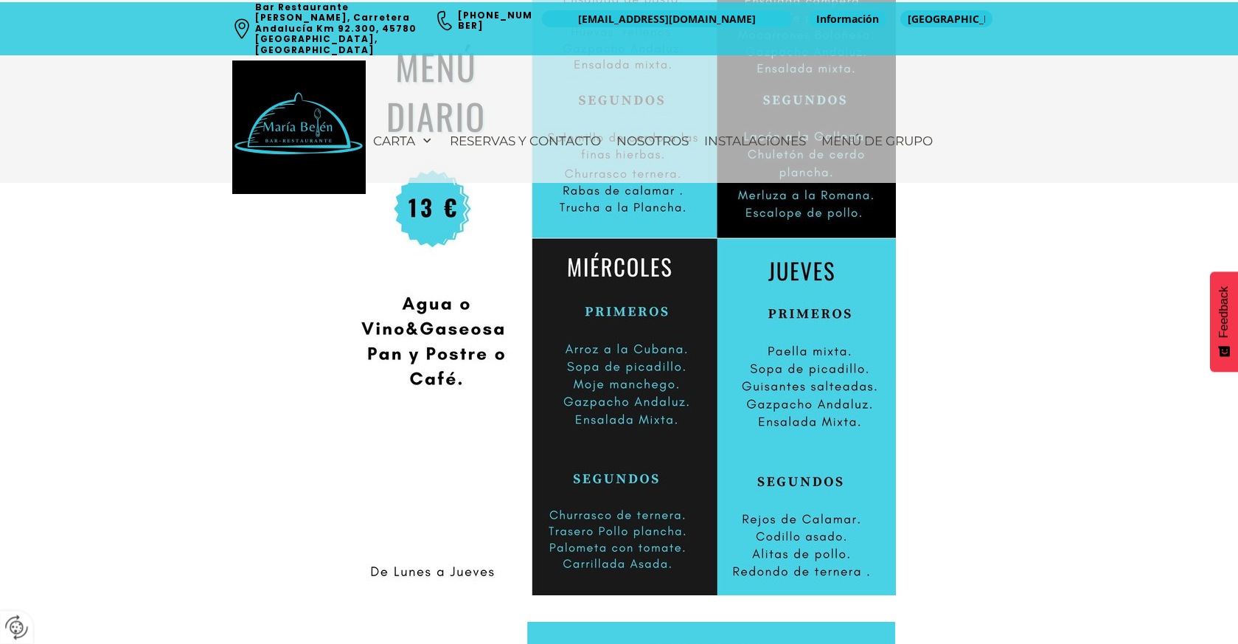  Describe the element at coordinates (653, 141) in the screenshot. I see `span: Nosotros` at that location.